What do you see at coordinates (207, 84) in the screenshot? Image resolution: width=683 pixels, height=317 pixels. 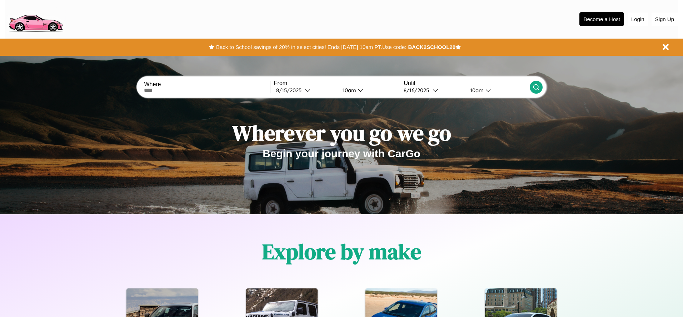 I see `label: Where` at bounding box center [207, 84].